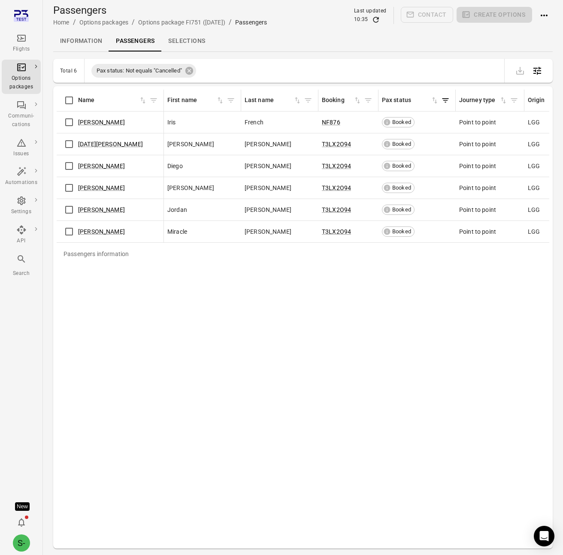  Describe the element at coordinates (21, 543) in the screenshot. I see `div: S-` at that location.